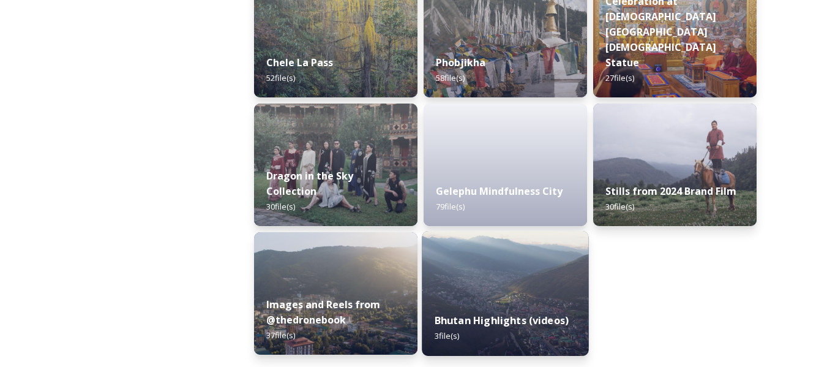 The width and height of the screenshot is (827, 367). What do you see at coordinates (450, 206) in the screenshot?
I see `span: 79 file(s)` at bounding box center [450, 206].